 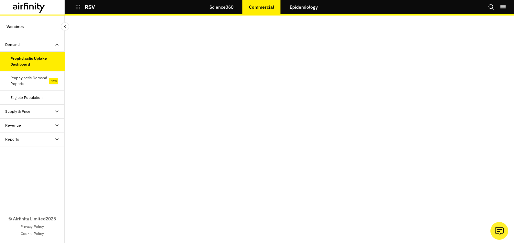 What do you see at coordinates (32, 226) in the screenshot?
I see `a: Privacy Policy` at bounding box center [32, 226].